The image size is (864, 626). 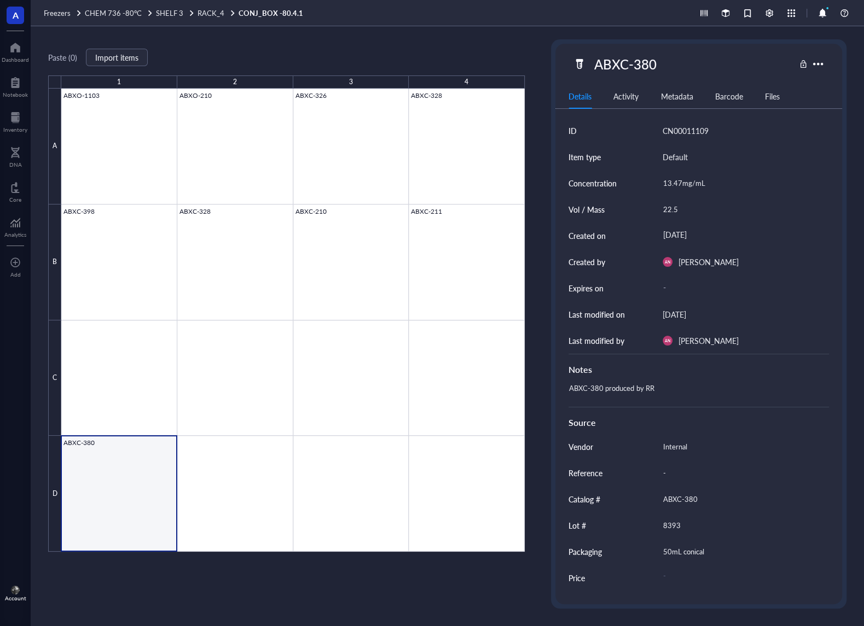 What do you see at coordinates (466, 82) in the screenshot?
I see `div: 4` at bounding box center [466, 82].